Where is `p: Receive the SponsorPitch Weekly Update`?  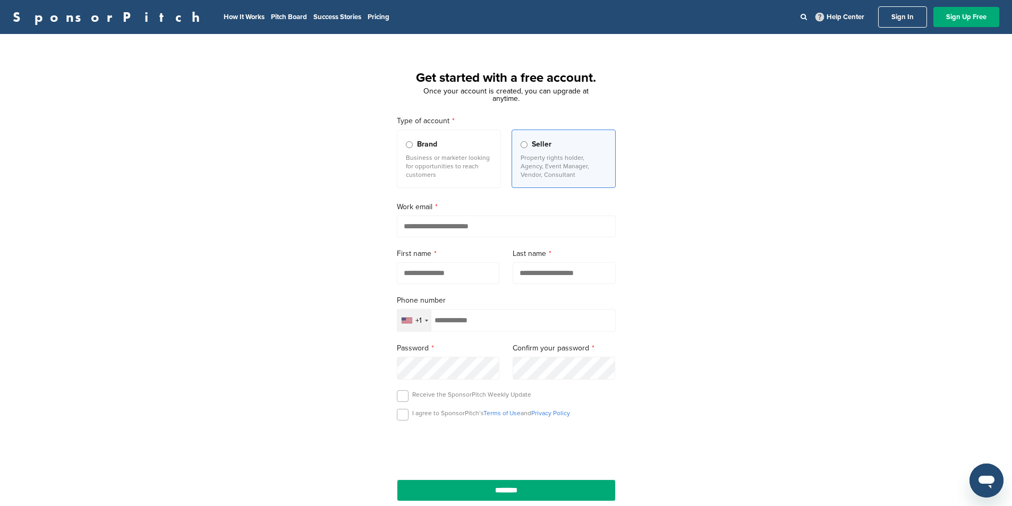 p: Receive the SponsorPitch Weekly Update is located at coordinates (472, 395).